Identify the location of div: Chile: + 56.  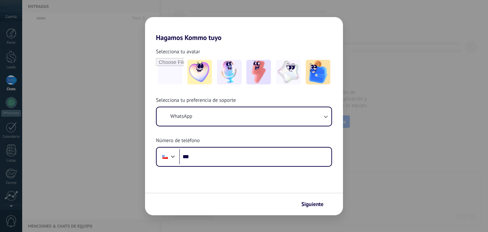
(165, 157).